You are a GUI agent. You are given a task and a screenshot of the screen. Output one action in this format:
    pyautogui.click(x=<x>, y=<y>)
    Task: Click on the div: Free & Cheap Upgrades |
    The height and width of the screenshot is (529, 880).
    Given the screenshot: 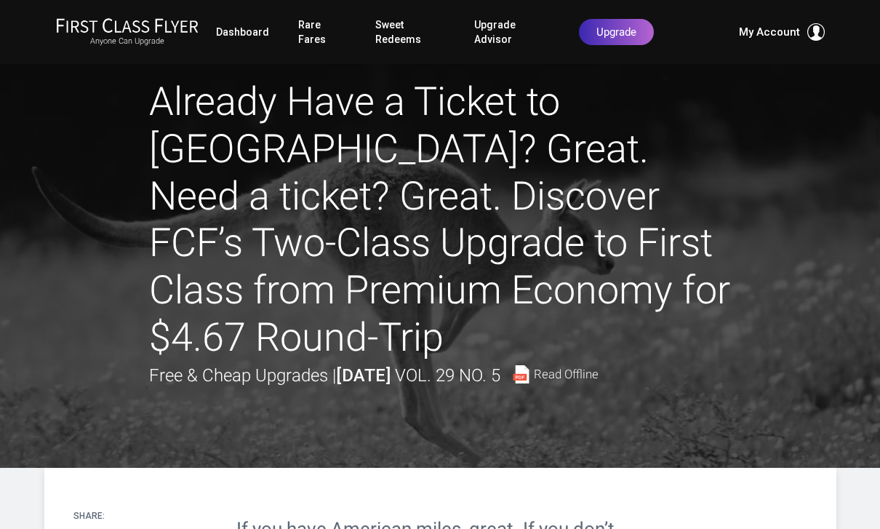 What is the action you would take?
    pyautogui.click(x=374, y=375)
    